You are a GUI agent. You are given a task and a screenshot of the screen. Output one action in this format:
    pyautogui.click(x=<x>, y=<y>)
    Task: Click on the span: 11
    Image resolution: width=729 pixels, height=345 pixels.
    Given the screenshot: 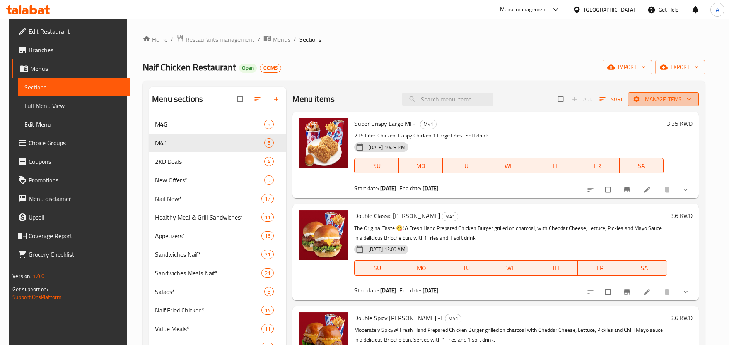 What is the action you would take?
    pyautogui.click(x=268, y=217)
    